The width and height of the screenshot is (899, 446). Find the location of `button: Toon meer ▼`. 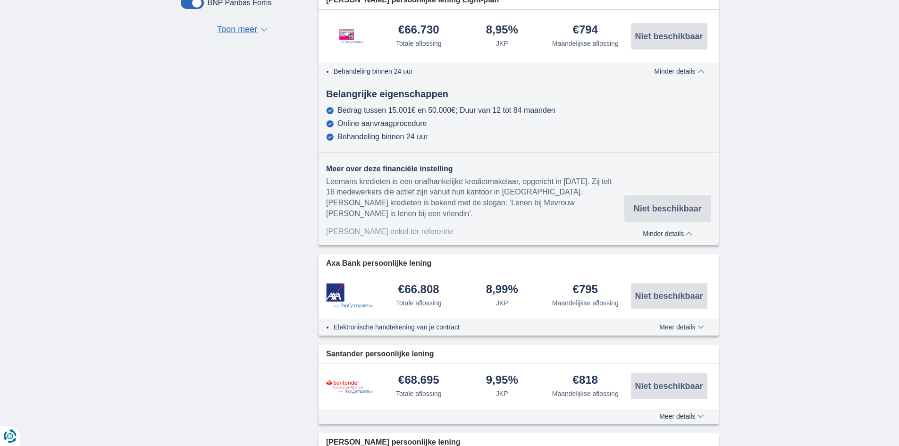

button: Toon meer ▼ is located at coordinates (242, 30).